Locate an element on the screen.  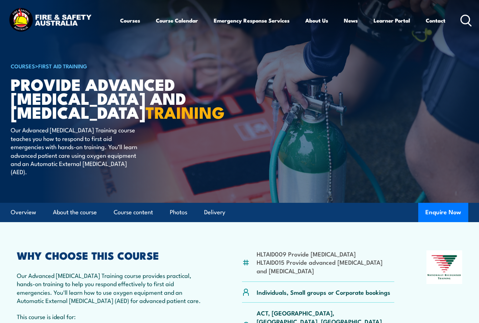
a: Overview is located at coordinates (23, 212).